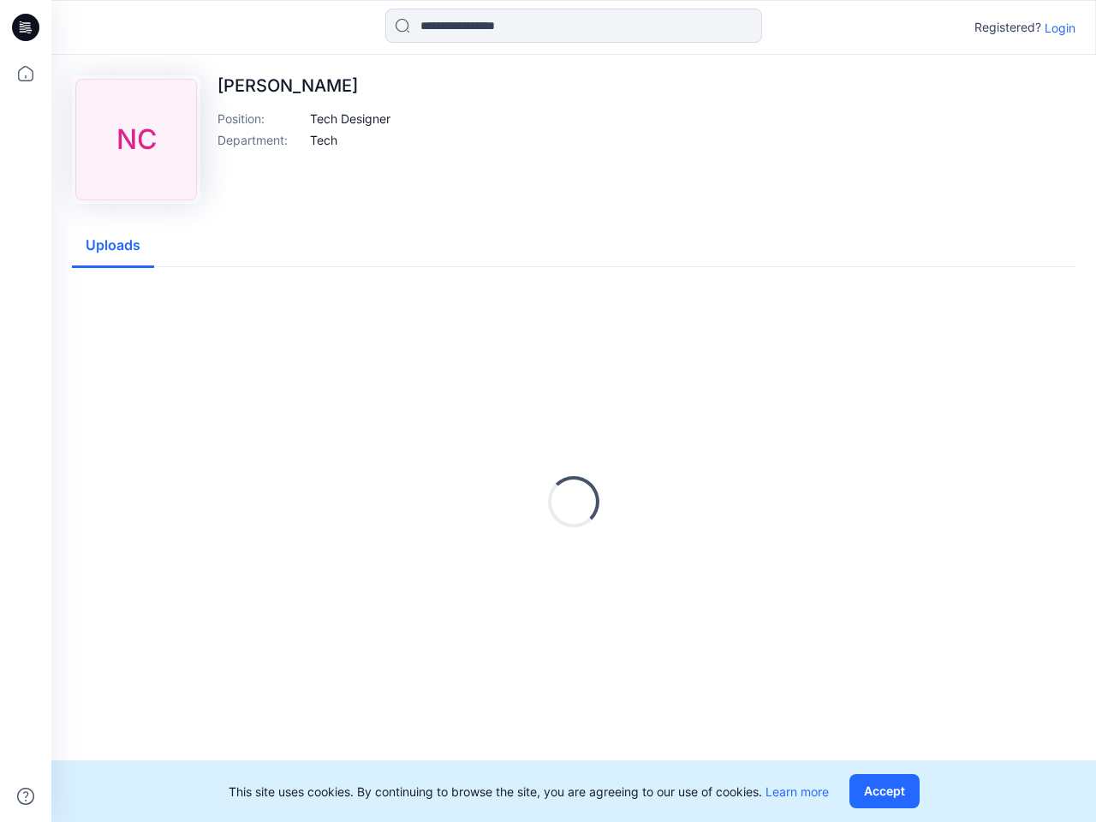 This screenshot has height=822, width=1096. What do you see at coordinates (797, 791) in the screenshot?
I see `a: Learn more` at bounding box center [797, 791].